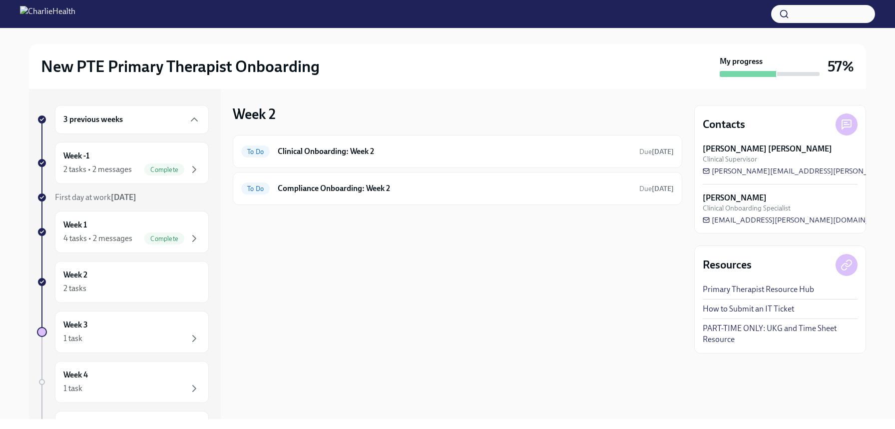 The width and height of the screenshot is (895, 429). I want to click on a: Week -12 tasks • 2 messagesComplete, so click(123, 163).